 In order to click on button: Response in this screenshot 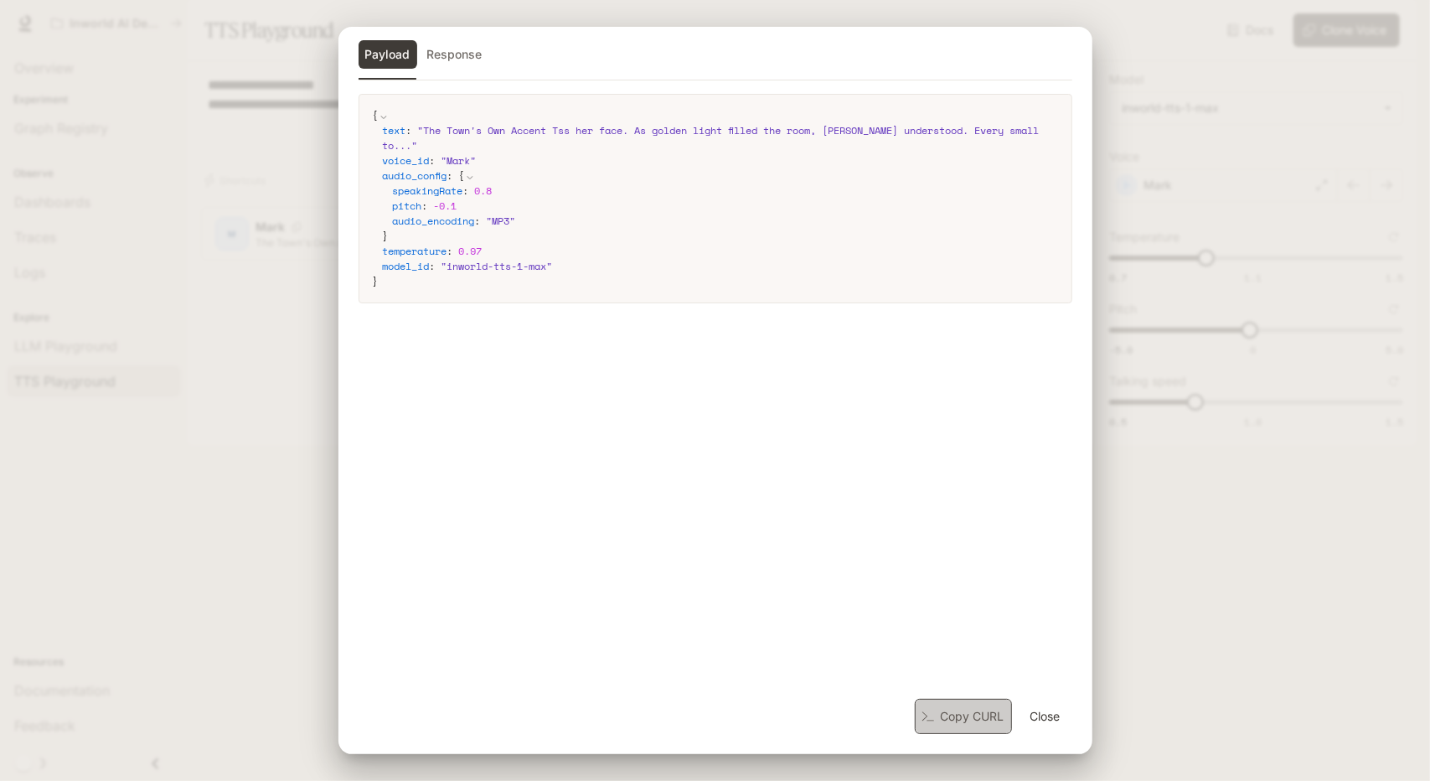, I will do `click(455, 54)`.